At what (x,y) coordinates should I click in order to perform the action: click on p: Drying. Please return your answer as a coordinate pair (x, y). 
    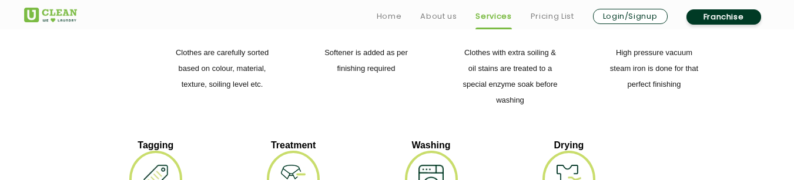
    Looking at the image, I should click on (569, 146).